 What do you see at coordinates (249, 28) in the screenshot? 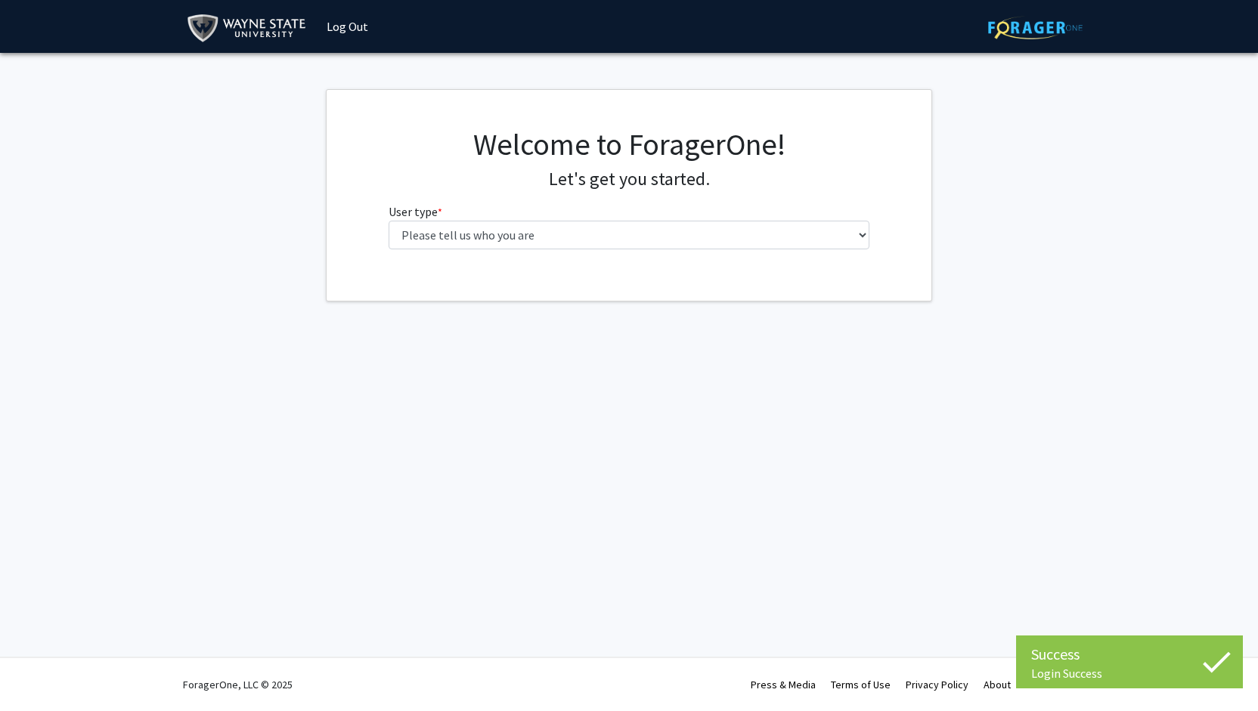
I see `img: Wayne State University Logo` at bounding box center [249, 28].